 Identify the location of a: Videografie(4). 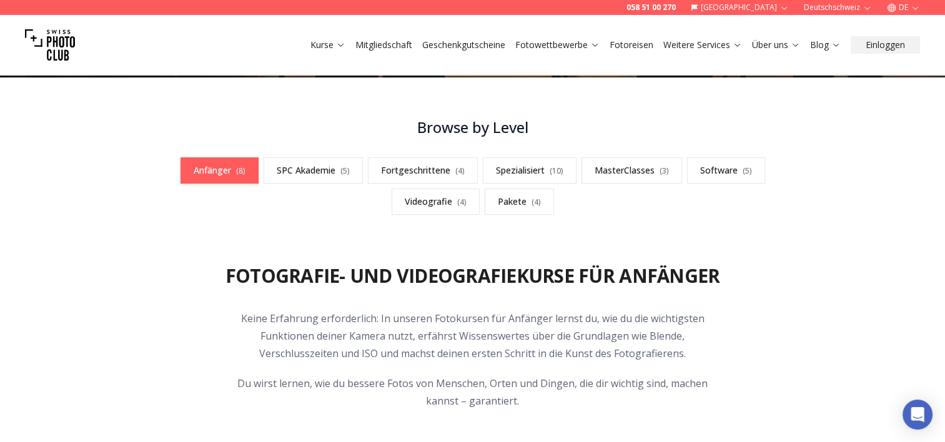
(435, 202).